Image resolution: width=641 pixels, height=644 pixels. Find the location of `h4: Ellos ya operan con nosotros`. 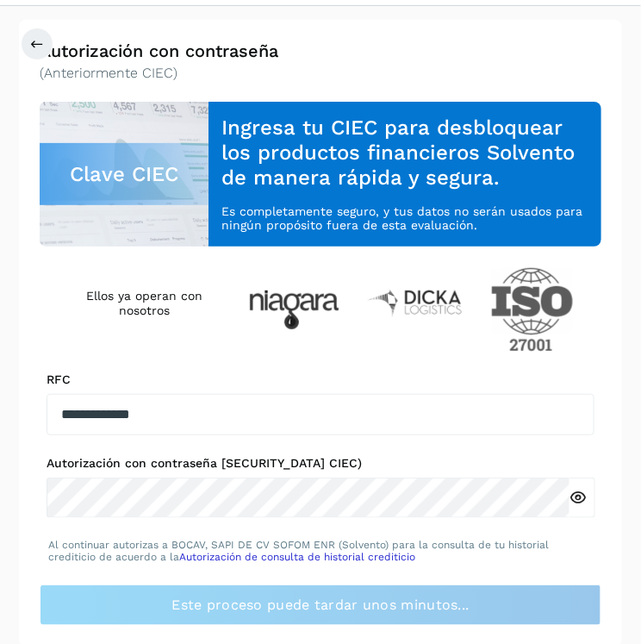

h4: Ellos ya operan con nosotros is located at coordinates (144, 303).